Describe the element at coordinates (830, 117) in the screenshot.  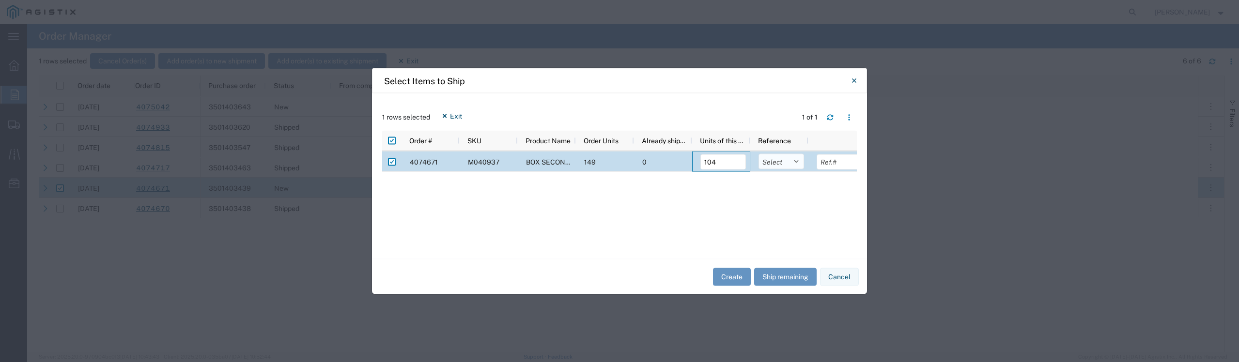
I see `button: Refresh table` at that location.